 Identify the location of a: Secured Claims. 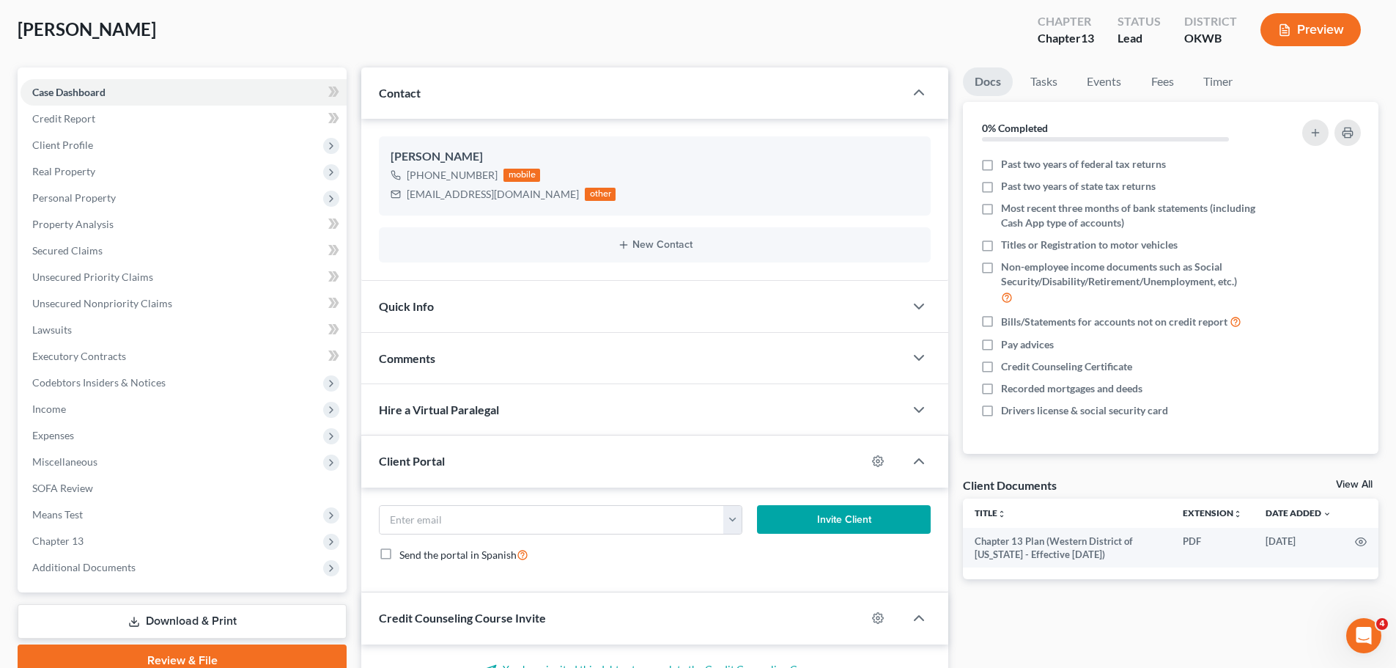
(183, 251).